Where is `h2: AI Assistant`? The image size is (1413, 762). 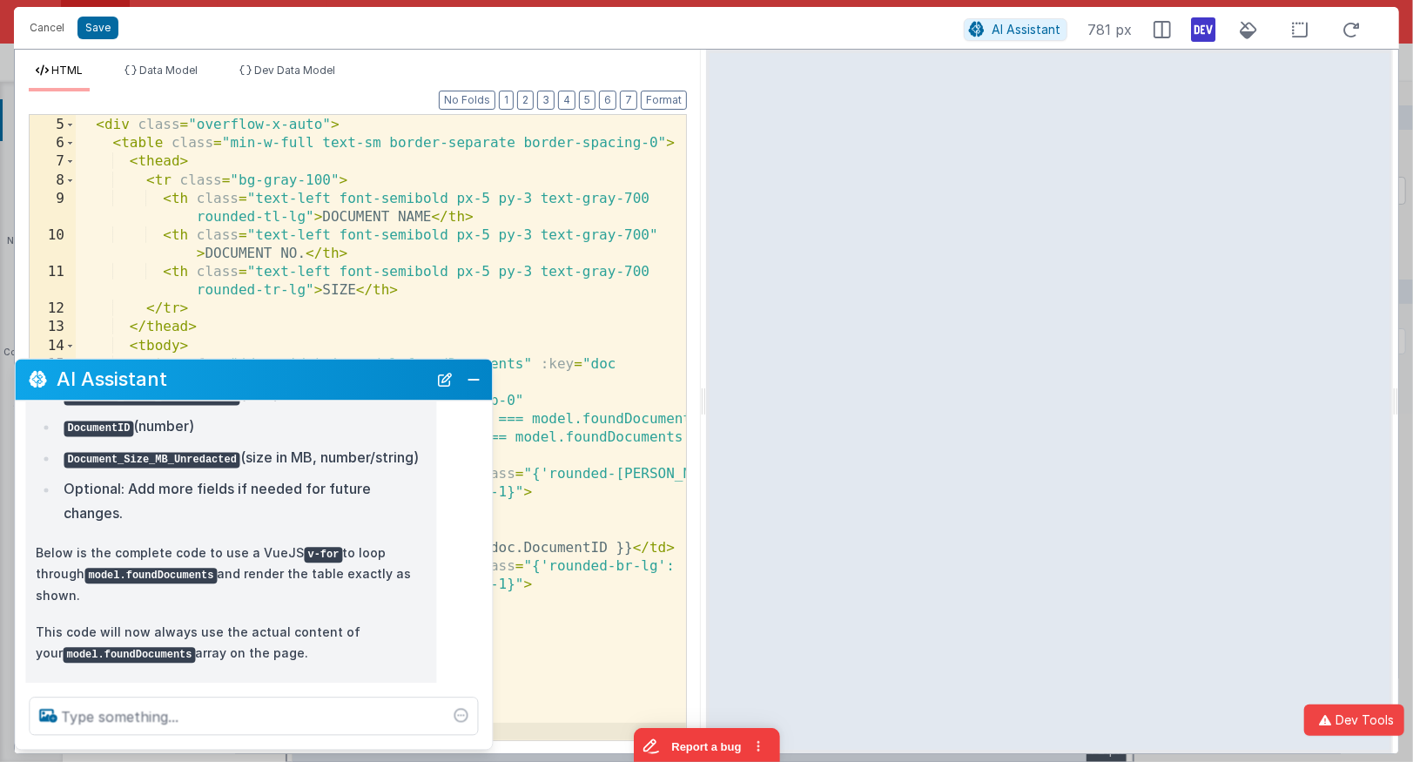 h2: AI Assistant is located at coordinates (243, 380).